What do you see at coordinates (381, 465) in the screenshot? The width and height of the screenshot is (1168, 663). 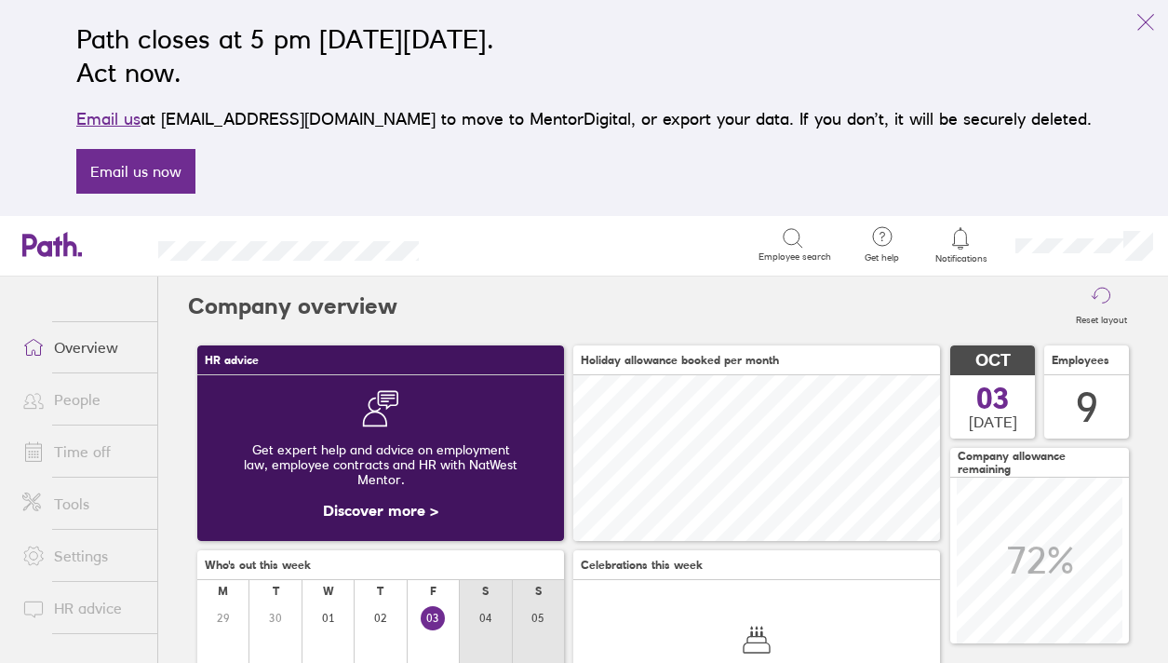 I see `div: Get expert help and advice on employment law, employee contracts and HR with NatWest Mentor.` at bounding box center [381, 465].